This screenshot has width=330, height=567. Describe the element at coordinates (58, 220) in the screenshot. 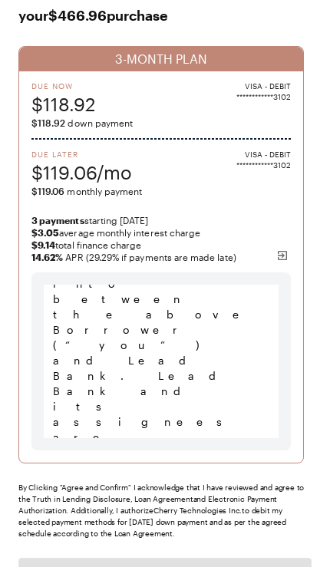

I see `strong: 3 payments` at that location.